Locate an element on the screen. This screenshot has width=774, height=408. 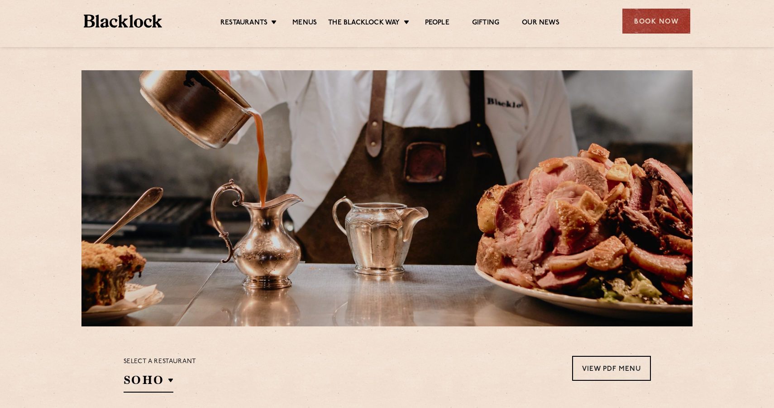
a: Menus is located at coordinates (305, 24).